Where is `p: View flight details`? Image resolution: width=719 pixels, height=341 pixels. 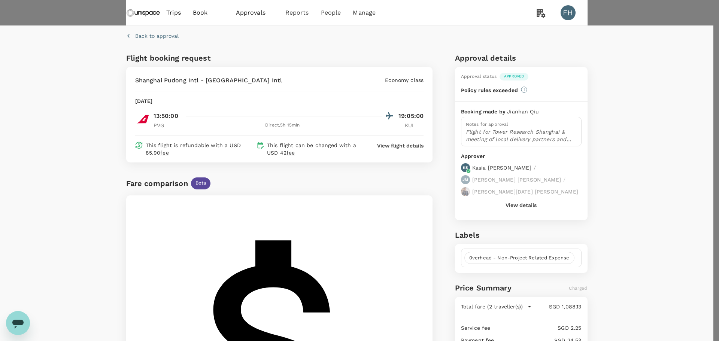
p: View flight details is located at coordinates (400, 146).